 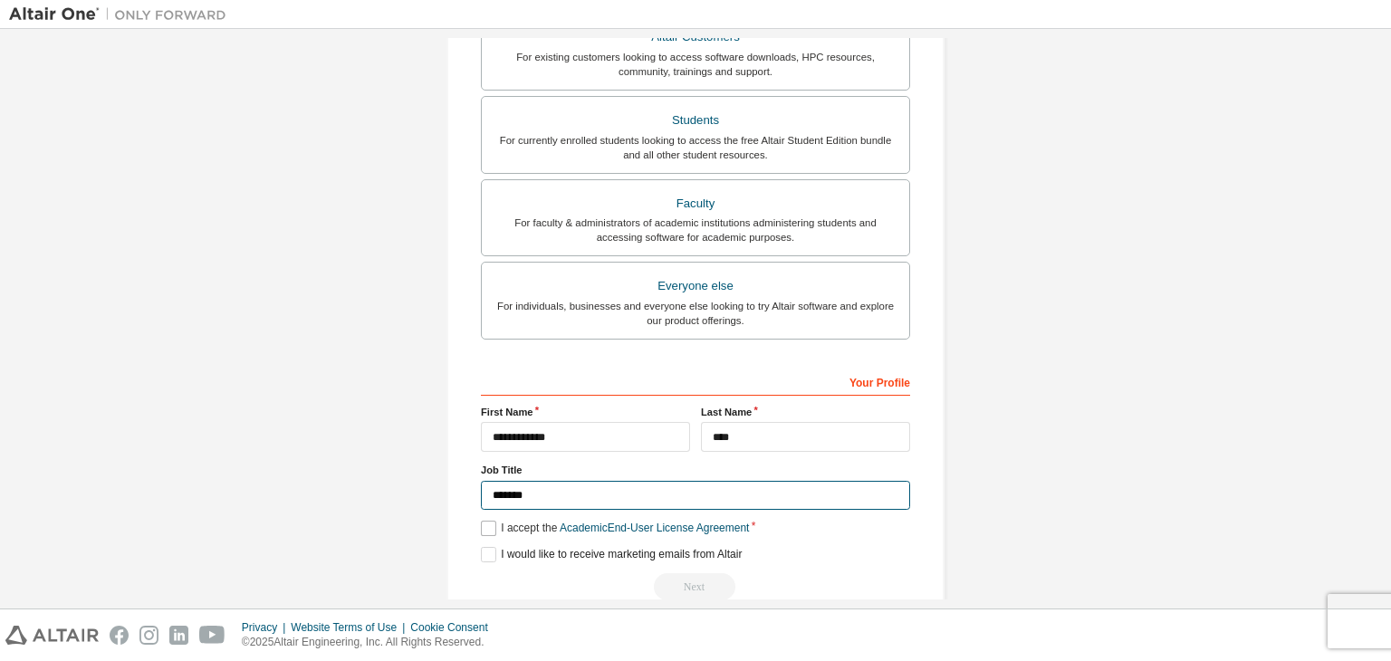 I want to click on div: For faculty & administrators of academic institutions administering students and accessing softwa..., so click(x=696, y=230).